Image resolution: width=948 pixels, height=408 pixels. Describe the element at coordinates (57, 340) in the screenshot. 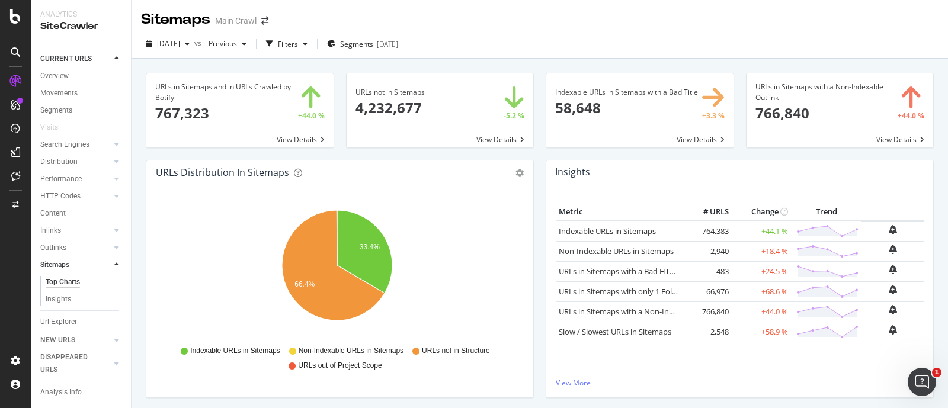

I see `div: NEW URLS` at that location.